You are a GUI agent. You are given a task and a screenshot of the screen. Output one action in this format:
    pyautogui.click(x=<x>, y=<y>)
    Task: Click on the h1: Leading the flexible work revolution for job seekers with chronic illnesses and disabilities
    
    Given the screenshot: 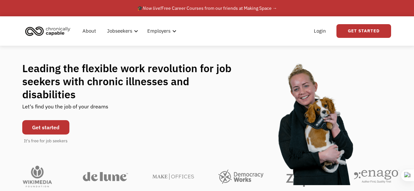 What is the action you would take?
    pyautogui.click(x=133, y=82)
    